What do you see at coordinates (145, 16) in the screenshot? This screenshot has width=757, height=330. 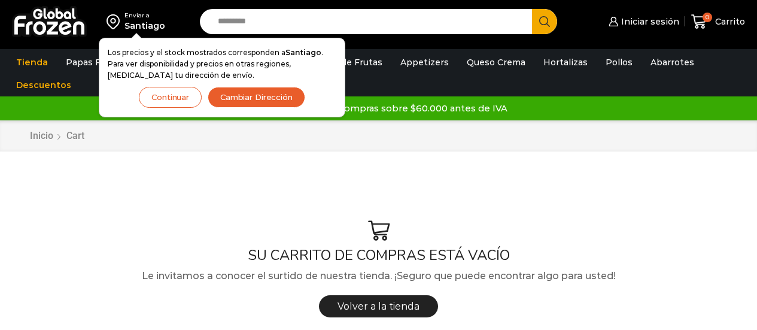 I see `div: Enviar a` at bounding box center [145, 16].